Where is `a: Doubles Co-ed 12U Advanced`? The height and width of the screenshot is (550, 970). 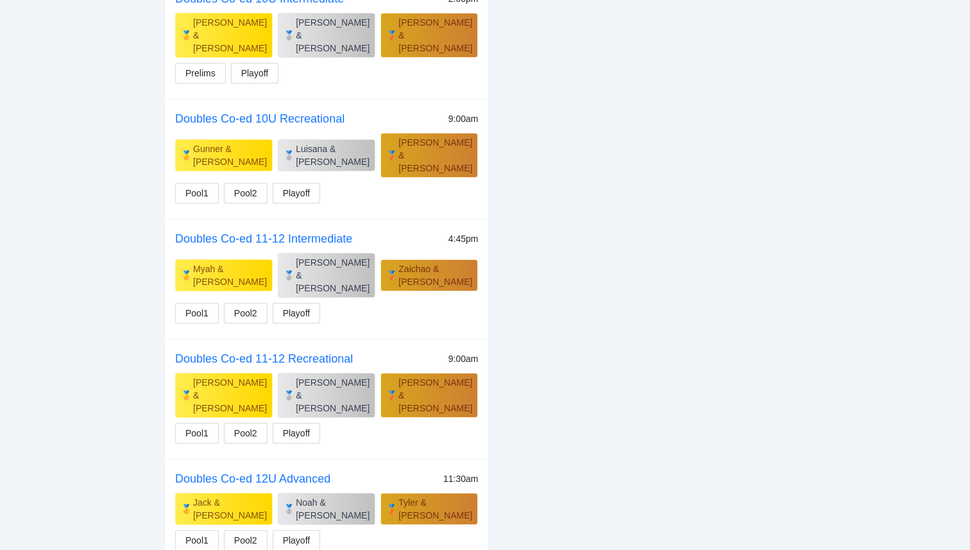 a: Doubles Co-ed 12U Advanced is located at coordinates (253, 479).